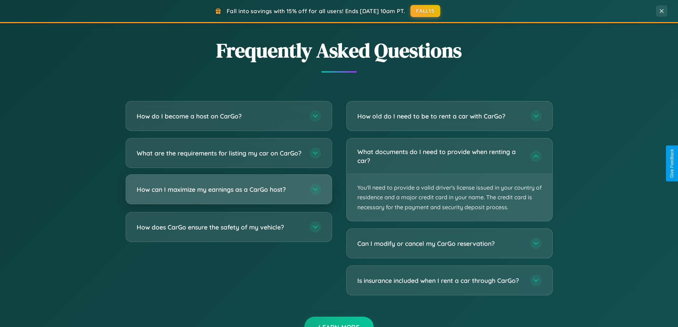  Describe the element at coordinates (220, 227) in the screenshot. I see `h3: How does CarGo ensure the safety of my vehicle?` at that location.